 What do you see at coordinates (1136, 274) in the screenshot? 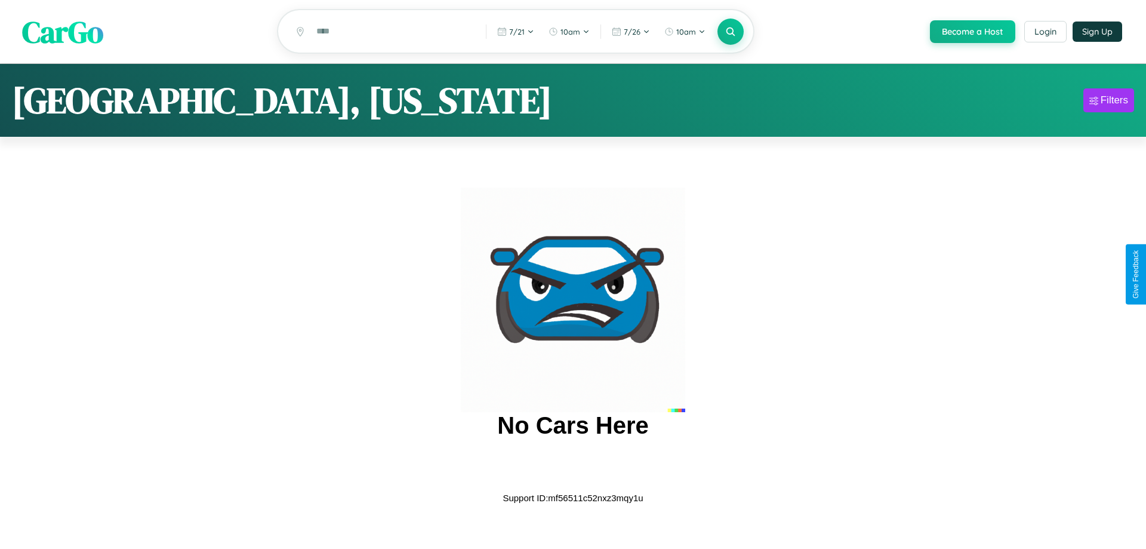
I see `div: Give Feedback` at bounding box center [1136, 274].